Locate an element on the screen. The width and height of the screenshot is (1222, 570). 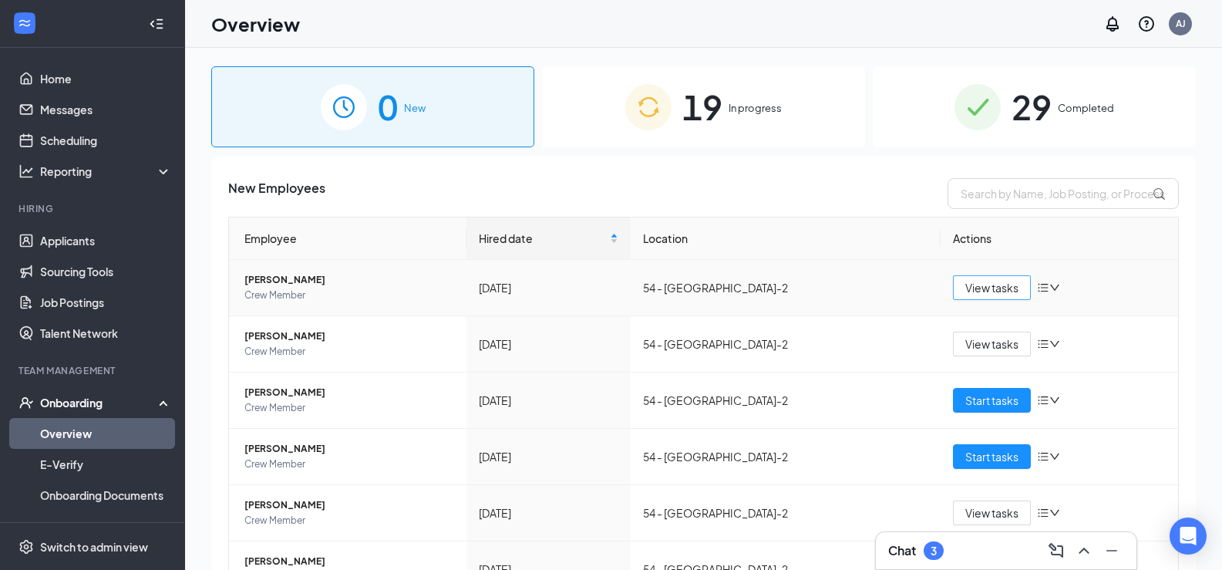
input: Search by Name, Job Posting, or Process is located at coordinates (1063, 194).